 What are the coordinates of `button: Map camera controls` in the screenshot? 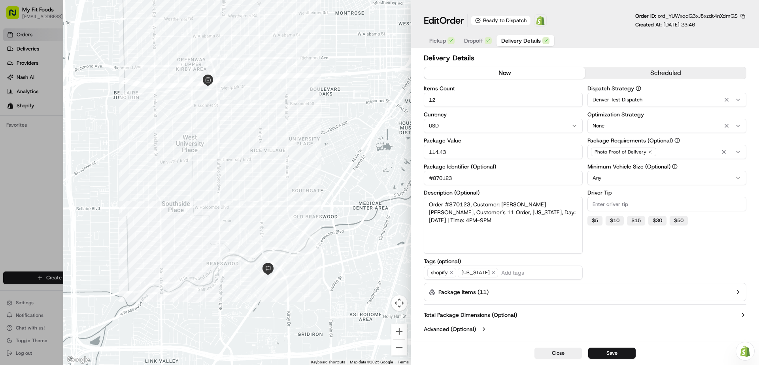 It's located at (399, 303).